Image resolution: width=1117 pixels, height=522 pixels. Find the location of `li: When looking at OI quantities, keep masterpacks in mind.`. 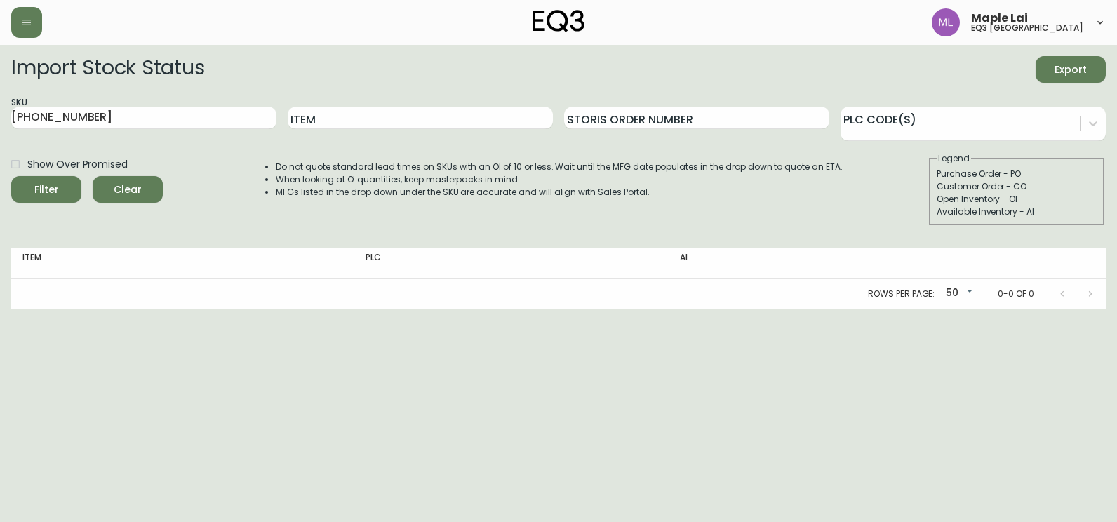

li: When looking at OI quantities, keep masterpacks in mind. is located at coordinates (559, 180).